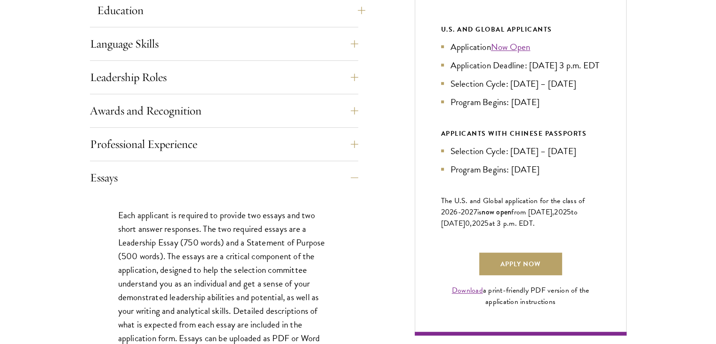  I want to click on a: Download, so click(467, 290).